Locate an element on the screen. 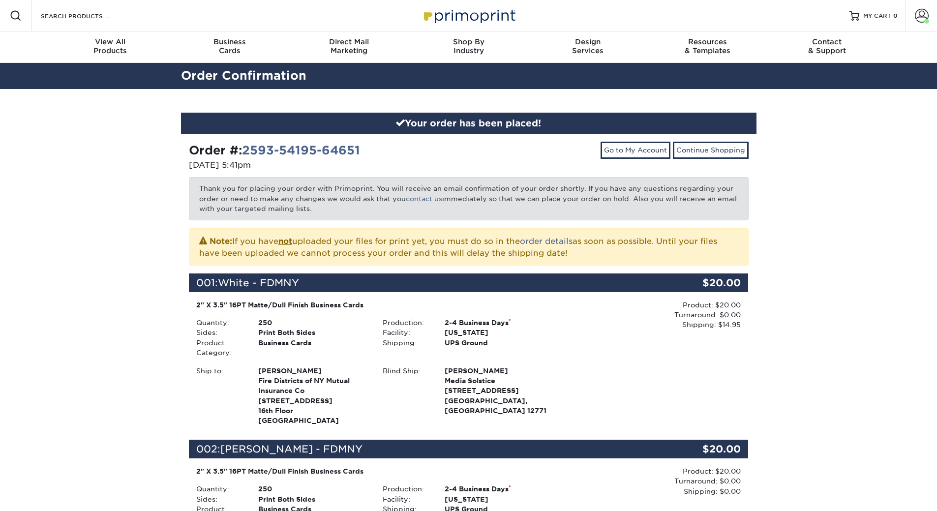 The image size is (937, 511). div: Product: $20.00 Turnaround: $0.00 Shipping: $14.95 is located at coordinates (651, 315).